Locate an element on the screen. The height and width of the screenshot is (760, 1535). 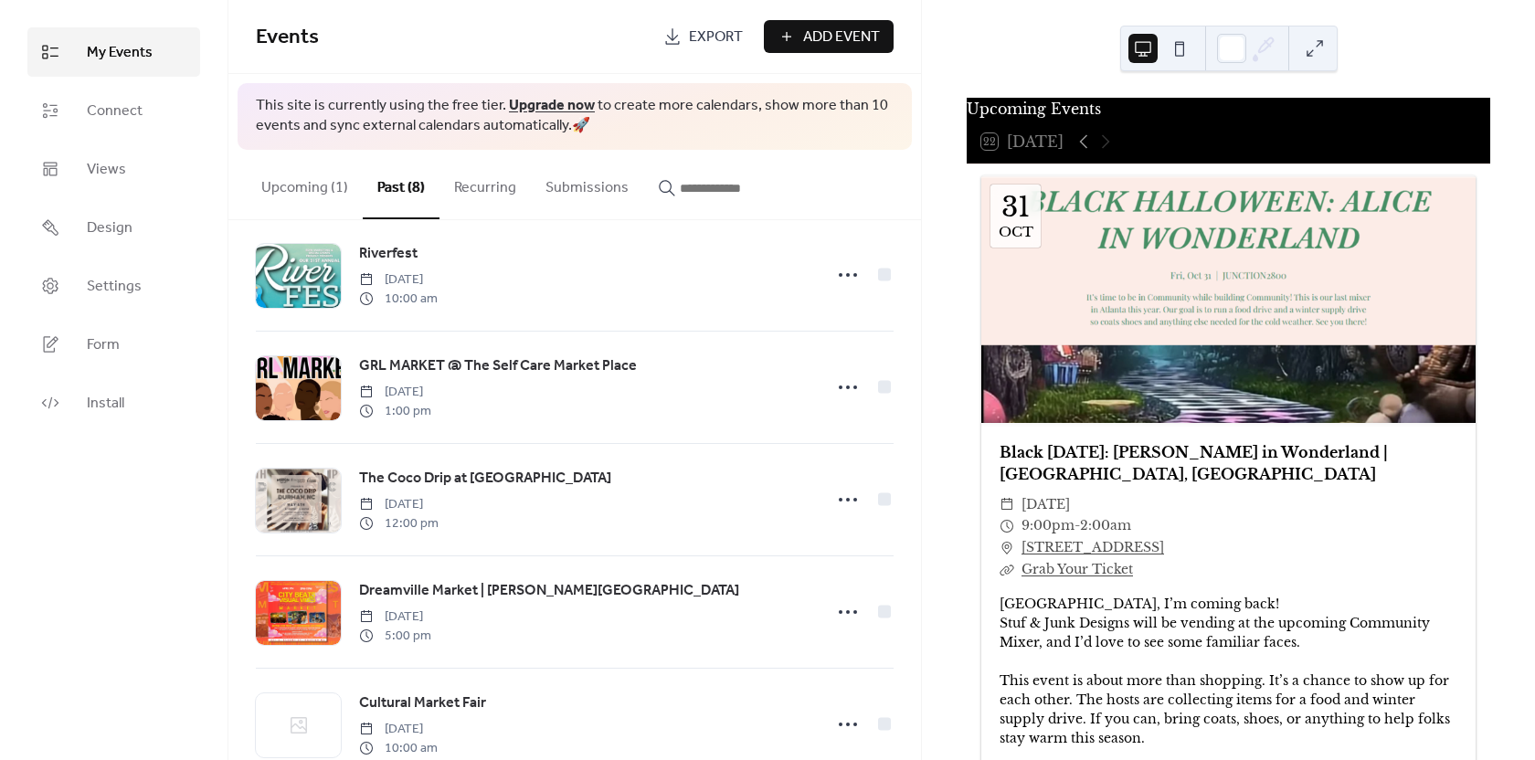
button: Upcoming (1) is located at coordinates (304, 184).